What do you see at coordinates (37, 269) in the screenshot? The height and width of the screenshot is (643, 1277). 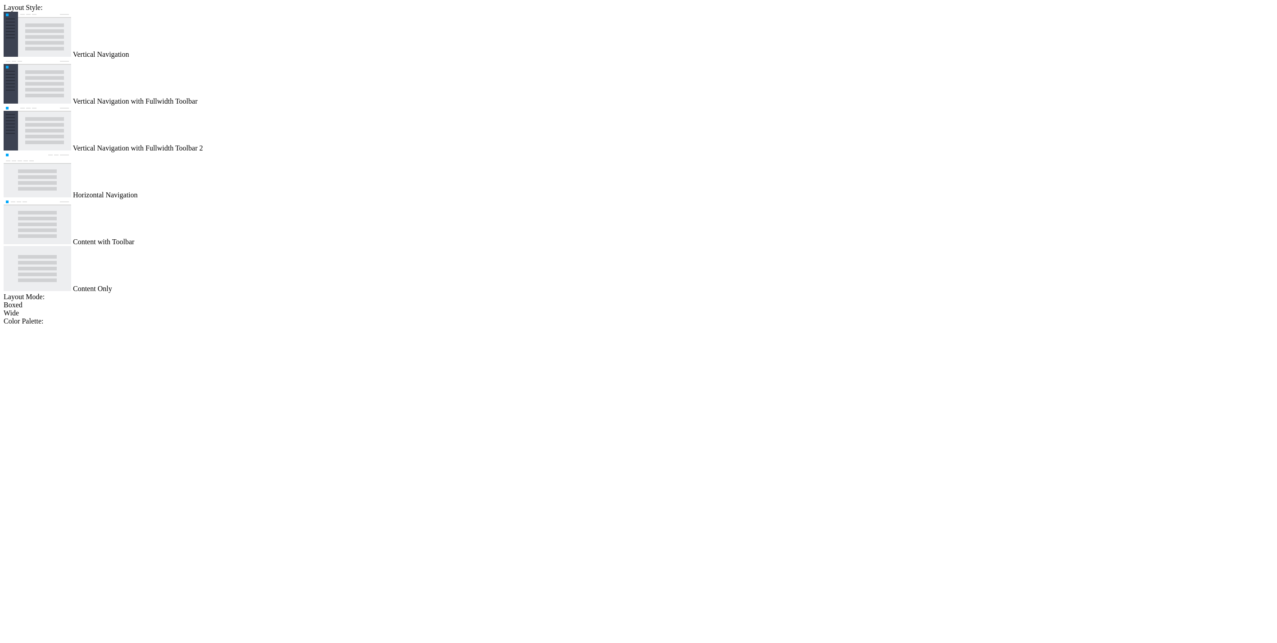 I see `img: content-only.jpg` at bounding box center [37, 269].